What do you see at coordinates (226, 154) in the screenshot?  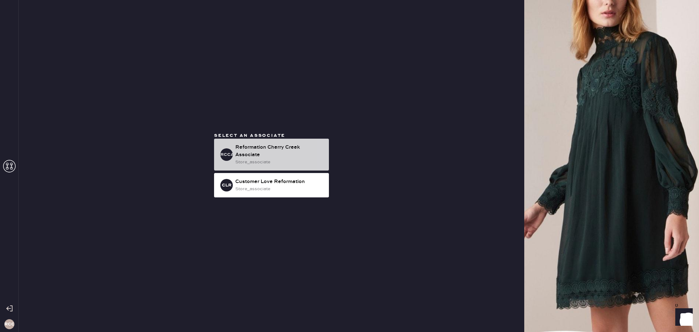 I see `h3: RCCA` at bounding box center [226, 154].